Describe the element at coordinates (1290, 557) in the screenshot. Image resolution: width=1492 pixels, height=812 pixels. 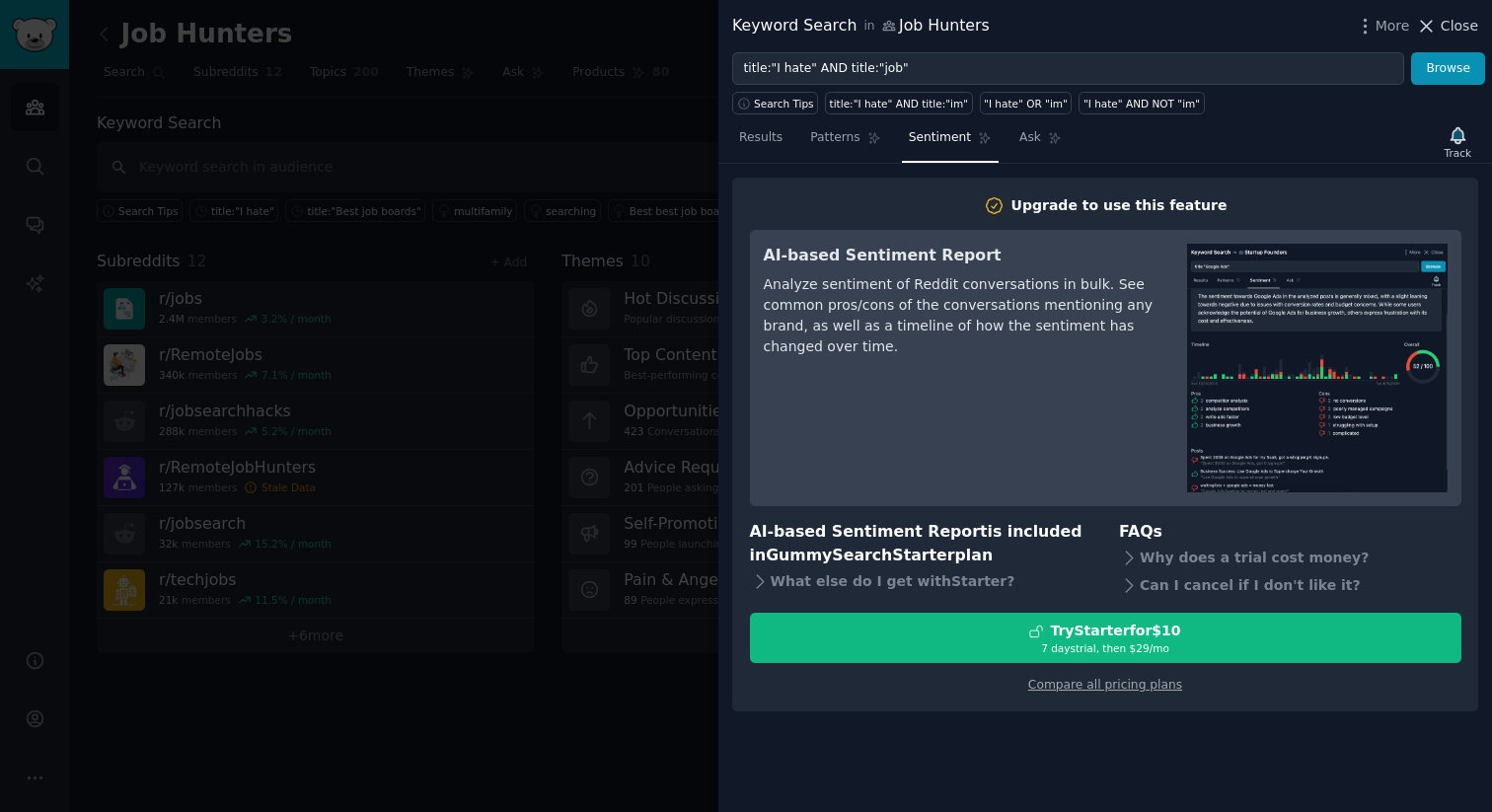
I see `div: Why does a trial cost money?` at that location.